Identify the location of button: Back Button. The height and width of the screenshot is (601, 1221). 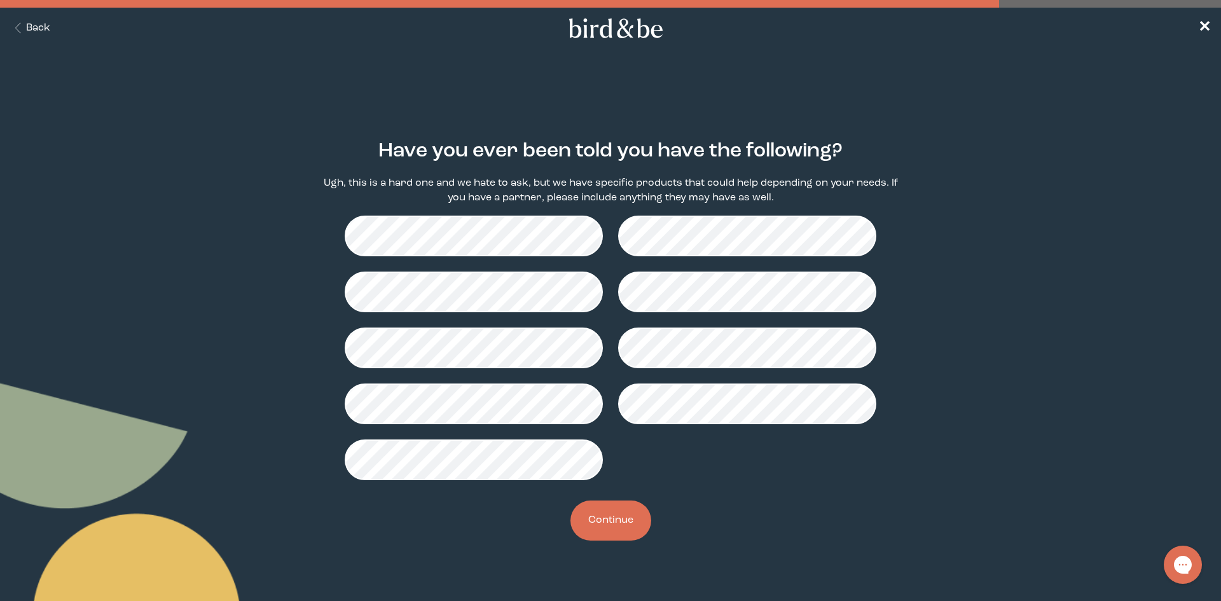
(30, 28).